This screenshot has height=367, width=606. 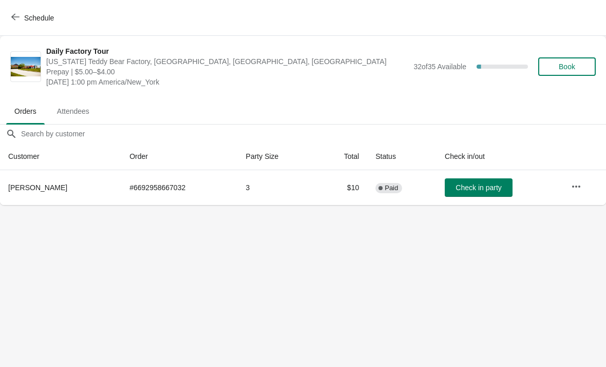 What do you see at coordinates (341, 188) in the screenshot?
I see `td: $10` at bounding box center [341, 188].